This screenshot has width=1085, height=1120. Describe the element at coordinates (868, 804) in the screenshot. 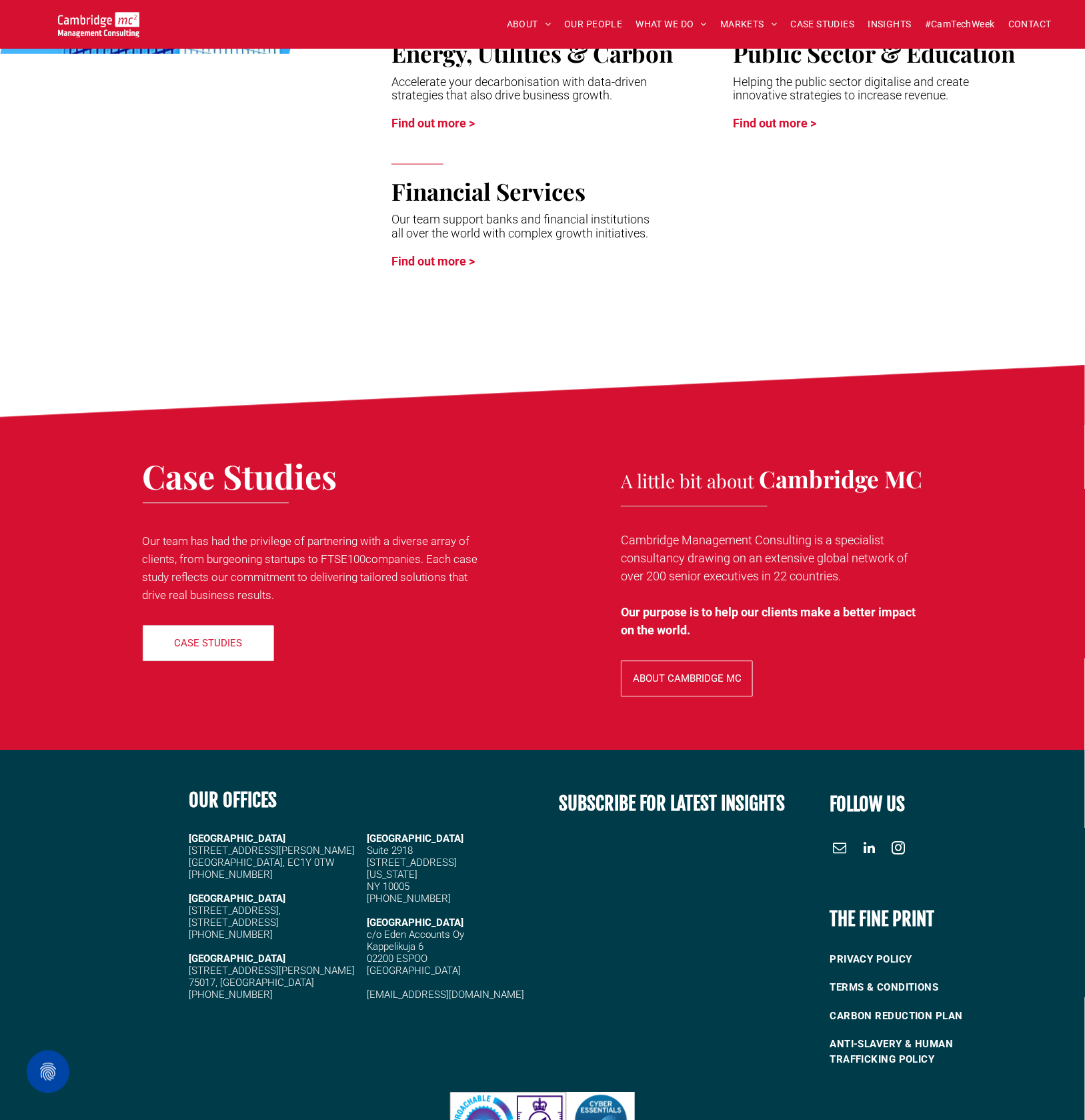

I see `font: FOLLOW US` at that location.